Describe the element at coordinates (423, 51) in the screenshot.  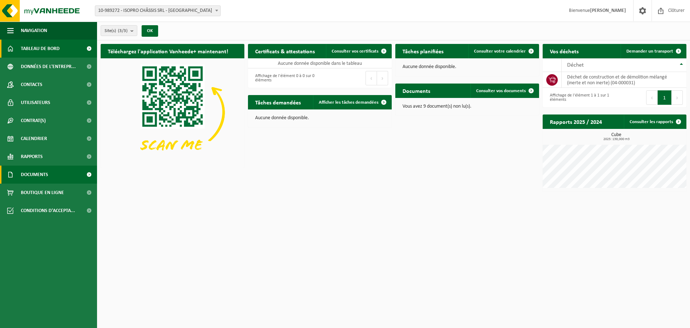
I see `h2: Tâches planifiées` at that location.